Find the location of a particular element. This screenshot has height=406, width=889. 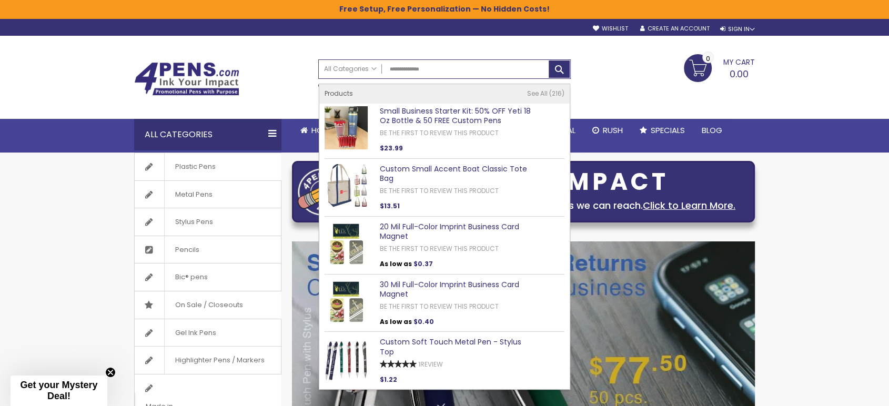

a: Click to Learn More. is located at coordinates (689, 205).